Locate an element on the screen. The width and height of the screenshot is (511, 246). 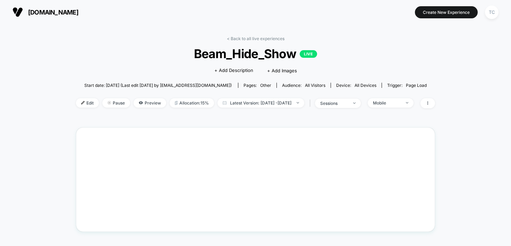
div: sessions is located at coordinates (334, 103).